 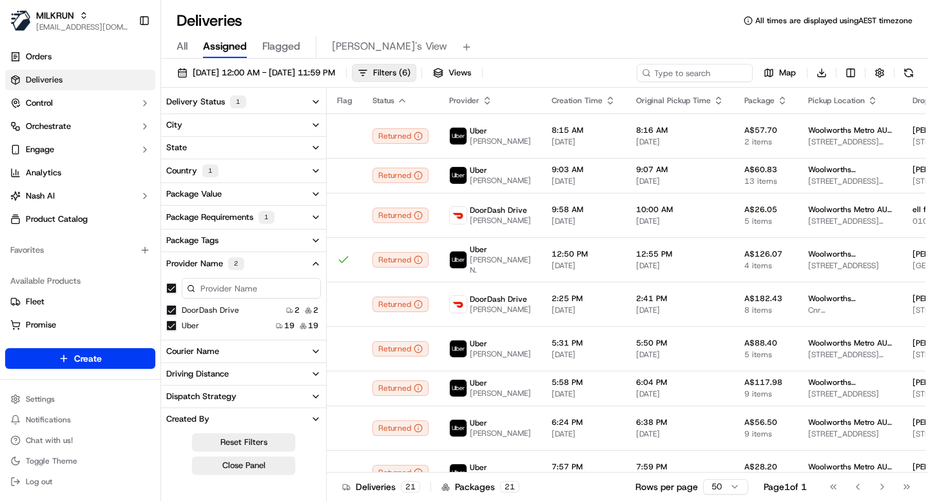 I want to click on button: Refresh, so click(x=909, y=73).